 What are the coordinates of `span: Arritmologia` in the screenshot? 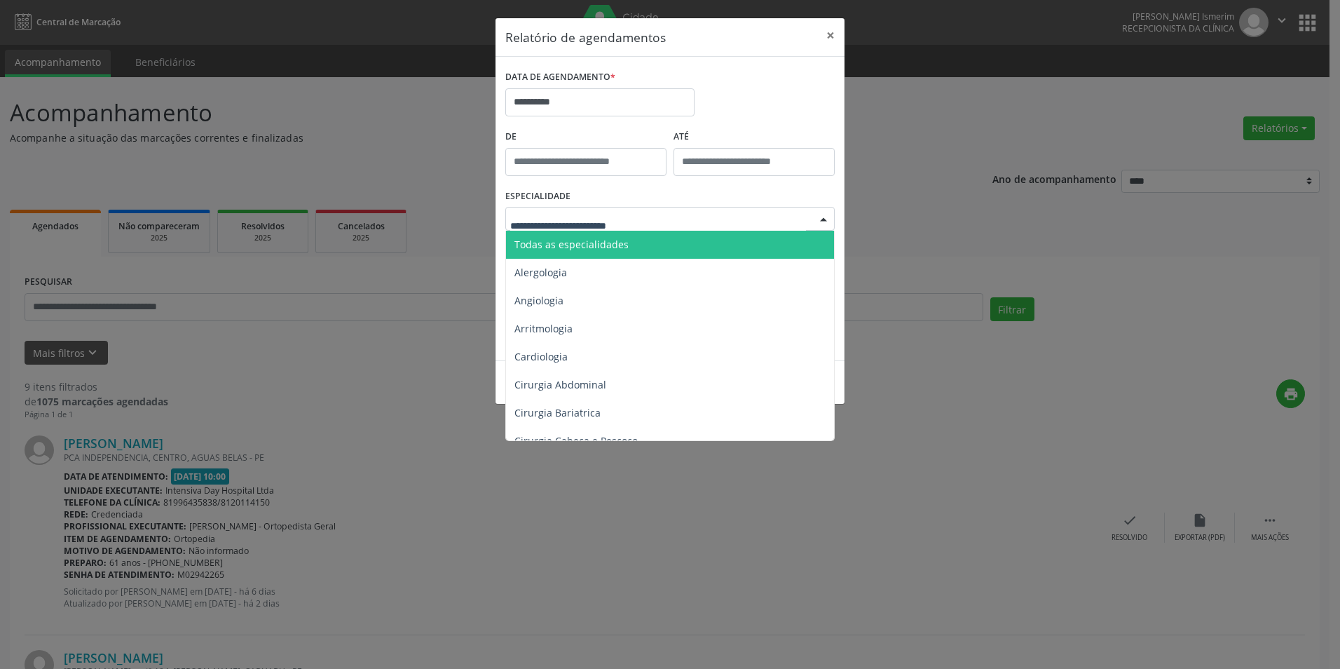 It's located at (543, 328).